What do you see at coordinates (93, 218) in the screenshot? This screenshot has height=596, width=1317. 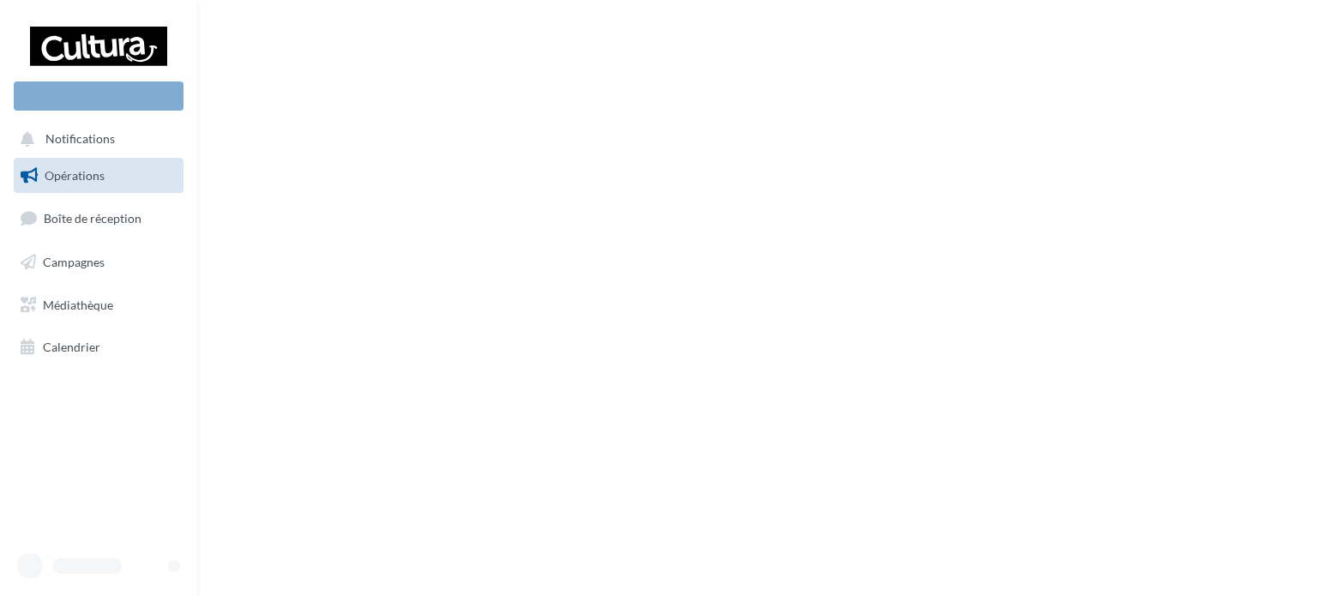 I see `span: Boîte de réception` at bounding box center [93, 218].